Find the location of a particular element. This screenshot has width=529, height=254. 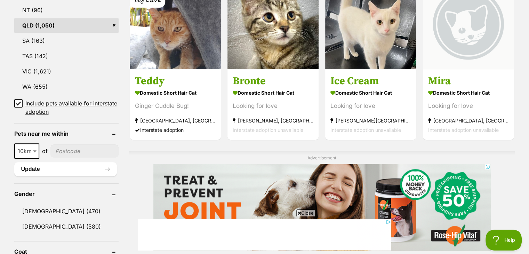

span: Close is located at coordinates (306, 213).